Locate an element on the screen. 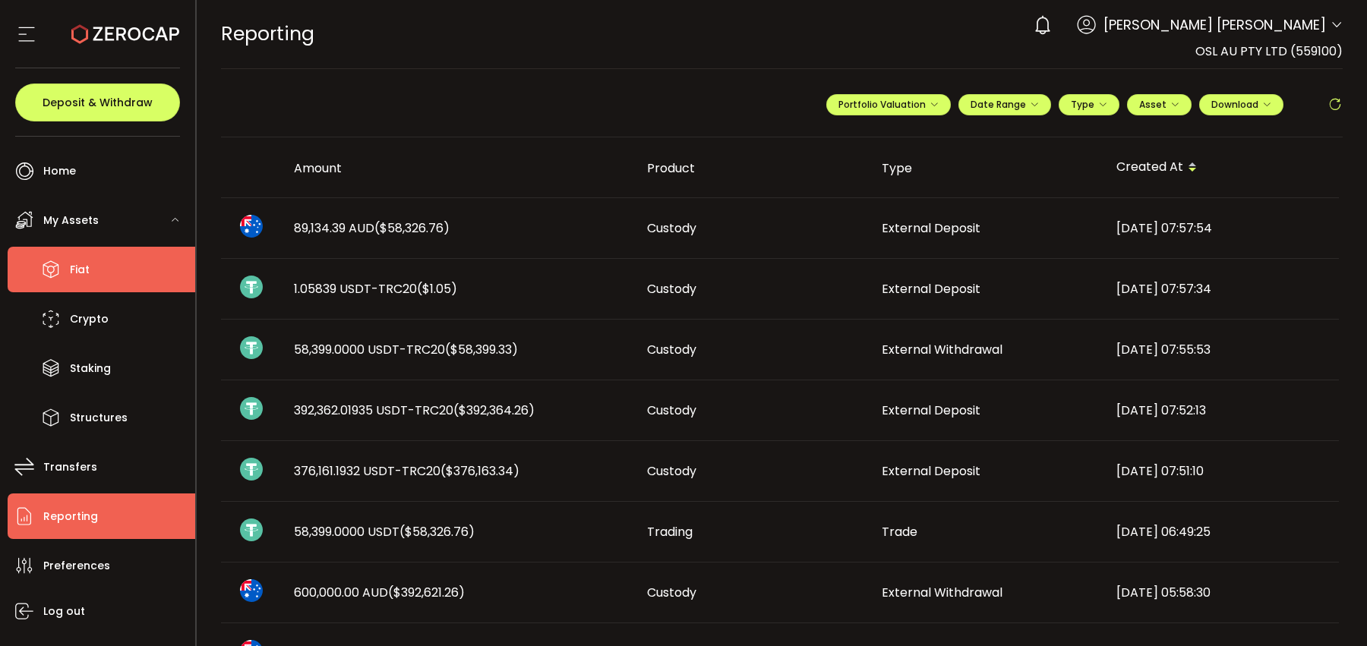 Image resolution: width=1367 pixels, height=646 pixels. span: 1.05839 USDT-TRC20 is located at coordinates (375, 289).